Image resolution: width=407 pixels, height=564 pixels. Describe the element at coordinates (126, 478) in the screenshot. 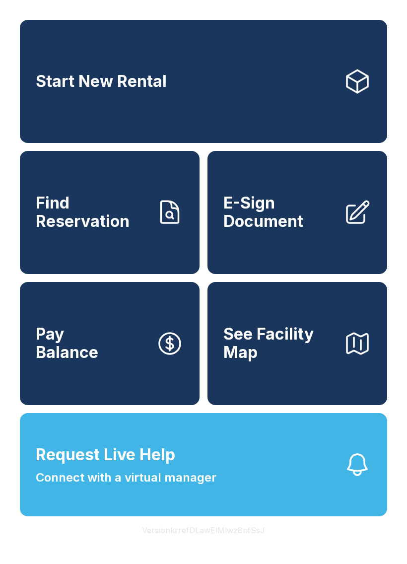

I see `span: Connect with a virtual manager` at that location.